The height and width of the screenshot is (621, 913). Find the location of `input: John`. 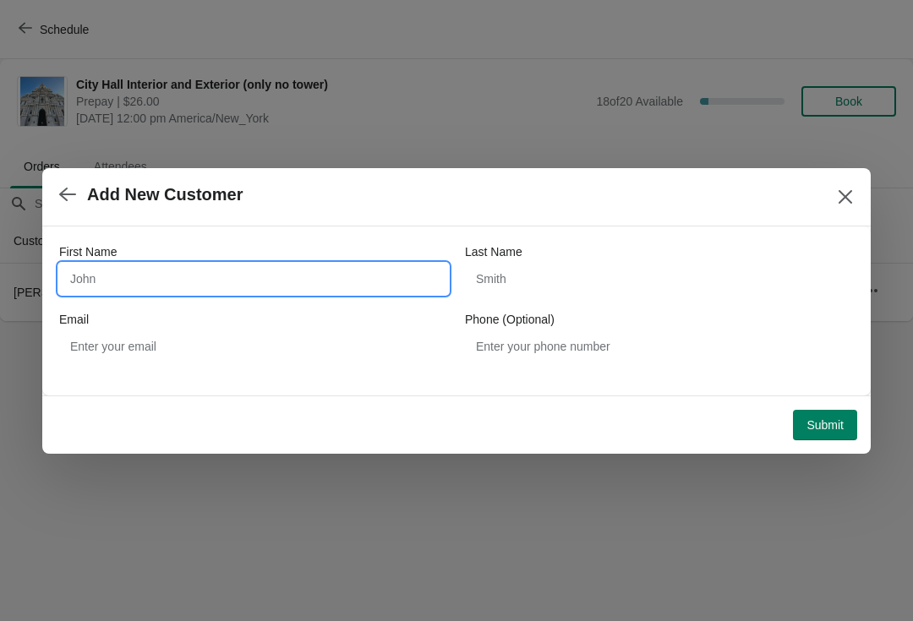

input: John is located at coordinates (254, 279).